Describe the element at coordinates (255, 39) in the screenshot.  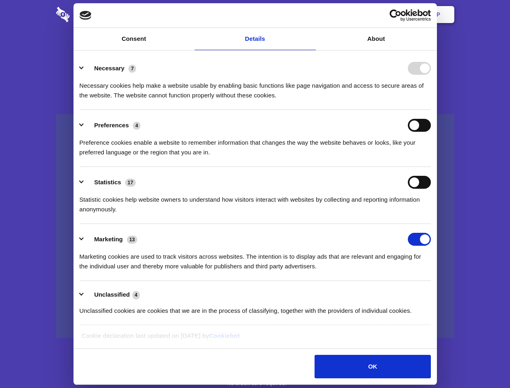
I see `a: Details` at that location.